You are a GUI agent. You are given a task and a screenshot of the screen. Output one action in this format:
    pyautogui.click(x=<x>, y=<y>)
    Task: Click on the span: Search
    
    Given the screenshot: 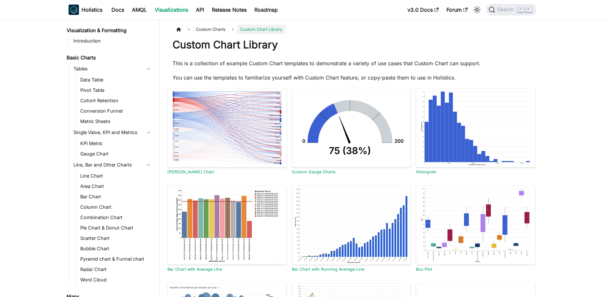 What is the action you would take?
    pyautogui.click(x=506, y=10)
    